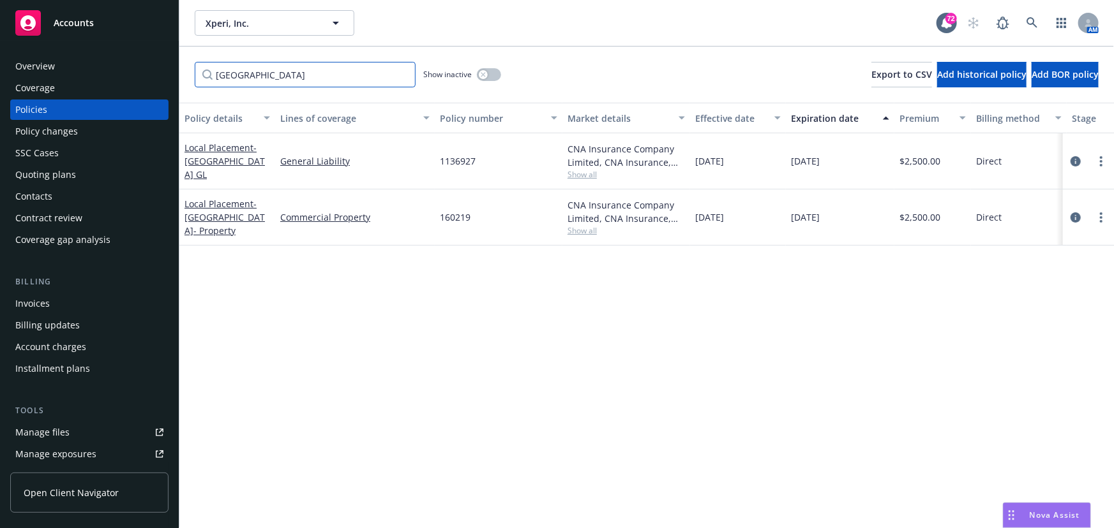 The width and height of the screenshot is (1114, 528). What do you see at coordinates (1054, 515) in the screenshot?
I see `span: Nova Assist` at bounding box center [1054, 515].